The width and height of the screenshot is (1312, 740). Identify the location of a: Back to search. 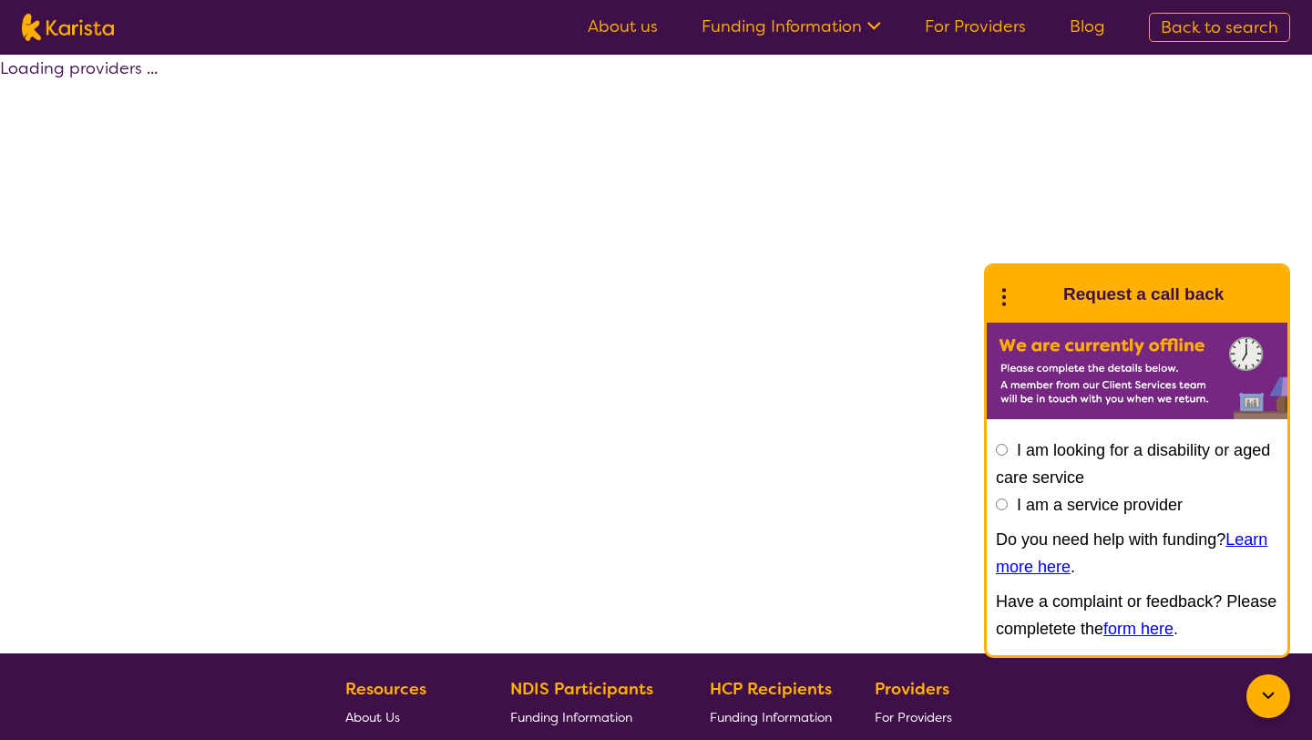
(1219, 27).